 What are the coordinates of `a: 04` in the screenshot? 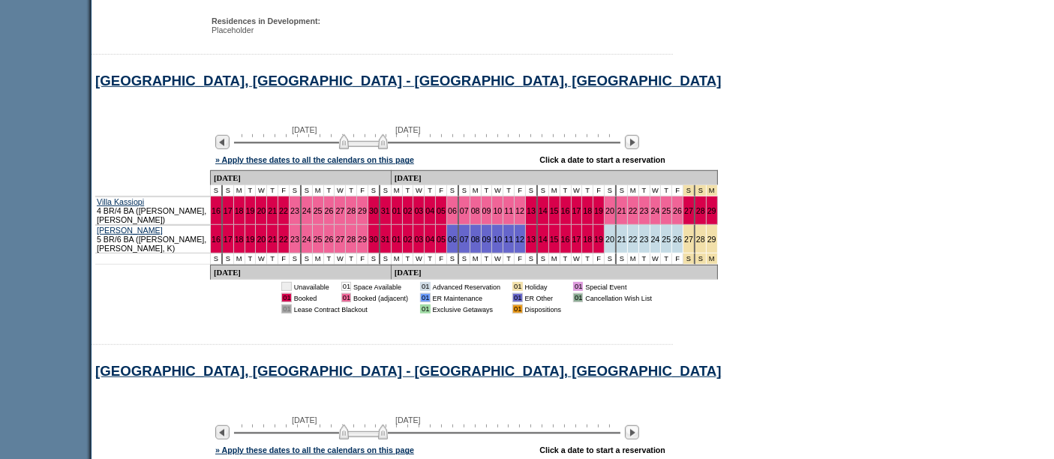 It's located at (430, 239).